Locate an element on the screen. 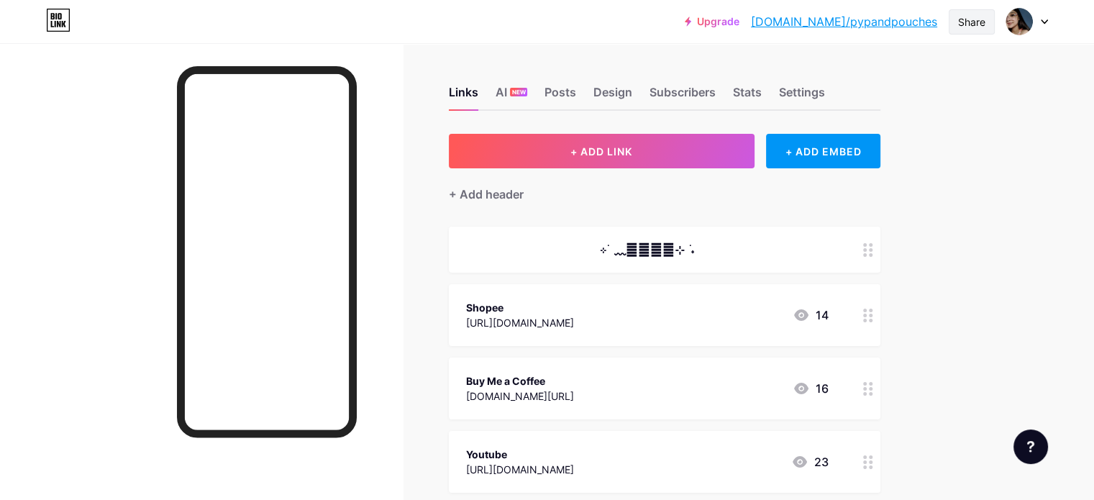 This screenshot has width=1094, height=500. div: 23 is located at coordinates (810, 462).